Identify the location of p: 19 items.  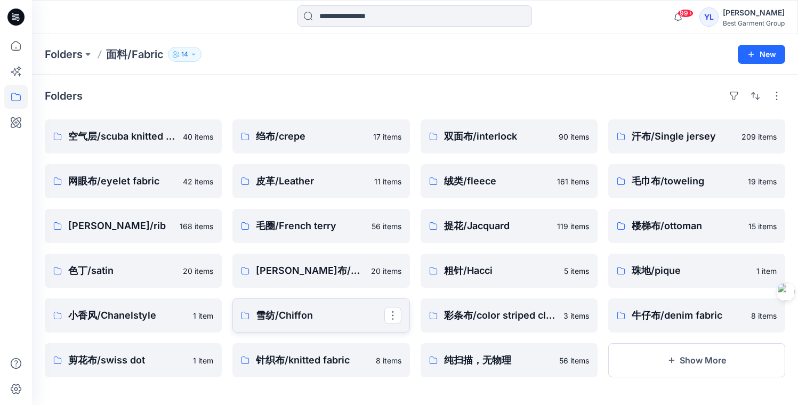
(763, 181).